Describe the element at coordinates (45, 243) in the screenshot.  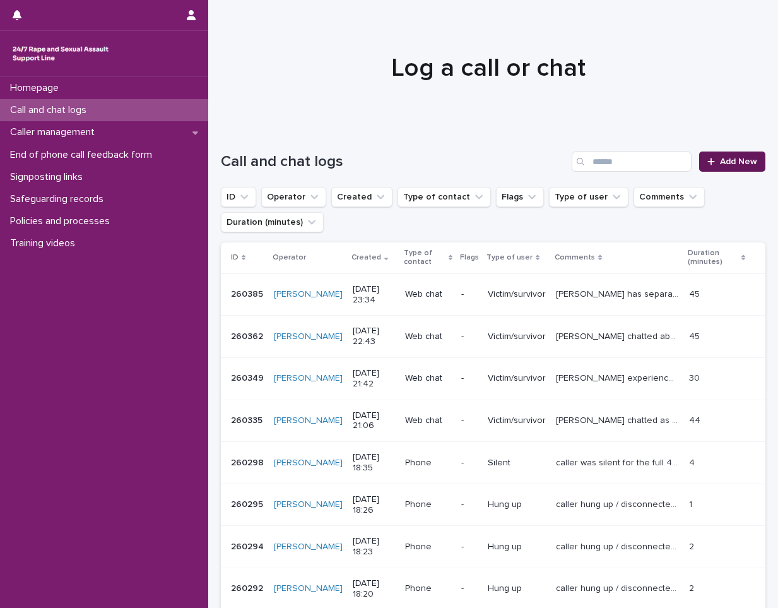
I see `p: Training videos` at that location.